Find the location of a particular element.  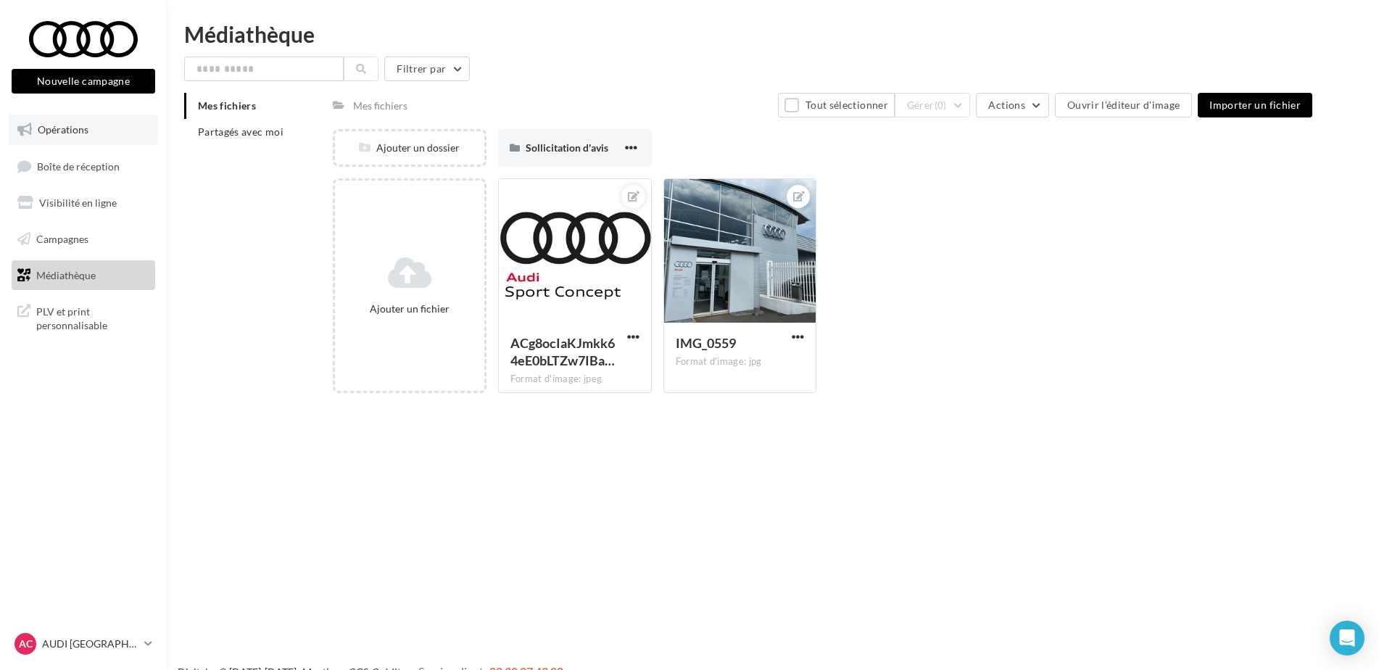

span: Actions is located at coordinates (1006, 104).